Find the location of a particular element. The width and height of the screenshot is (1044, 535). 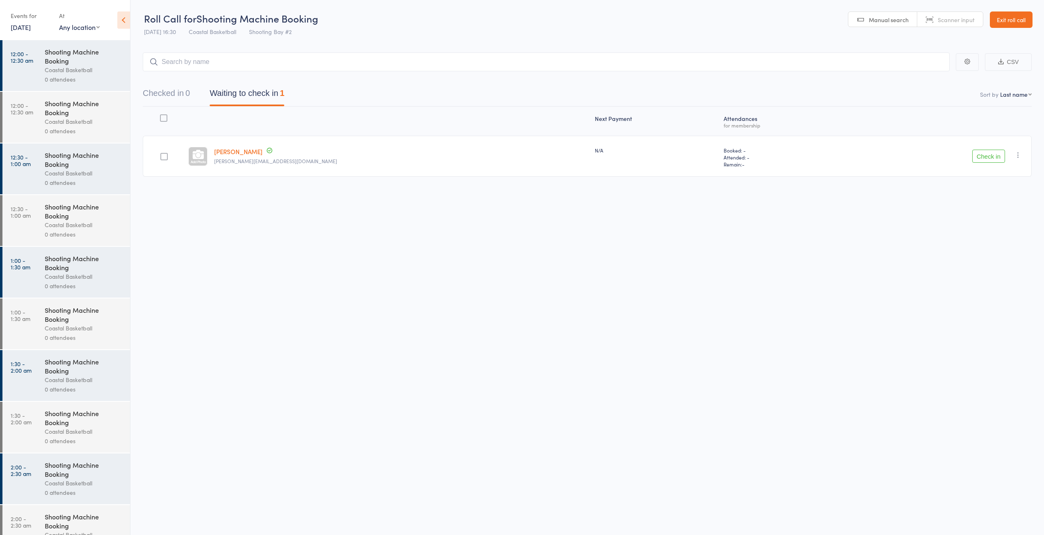

a: Exit roll call is located at coordinates (1011, 20).